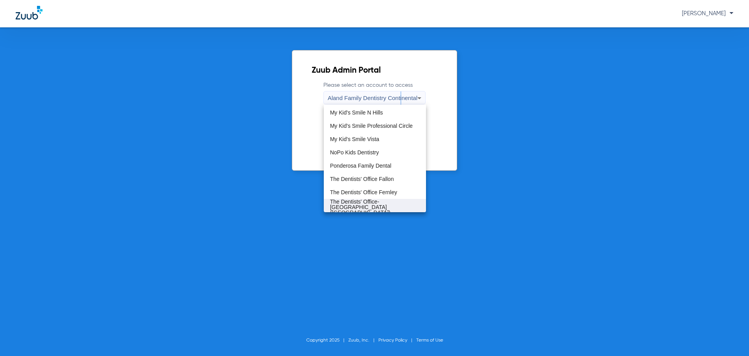 The height and width of the screenshot is (356, 749). Describe the element at coordinates (355, 139) in the screenshot. I see `span: My Kid's Smile Vista` at that location.